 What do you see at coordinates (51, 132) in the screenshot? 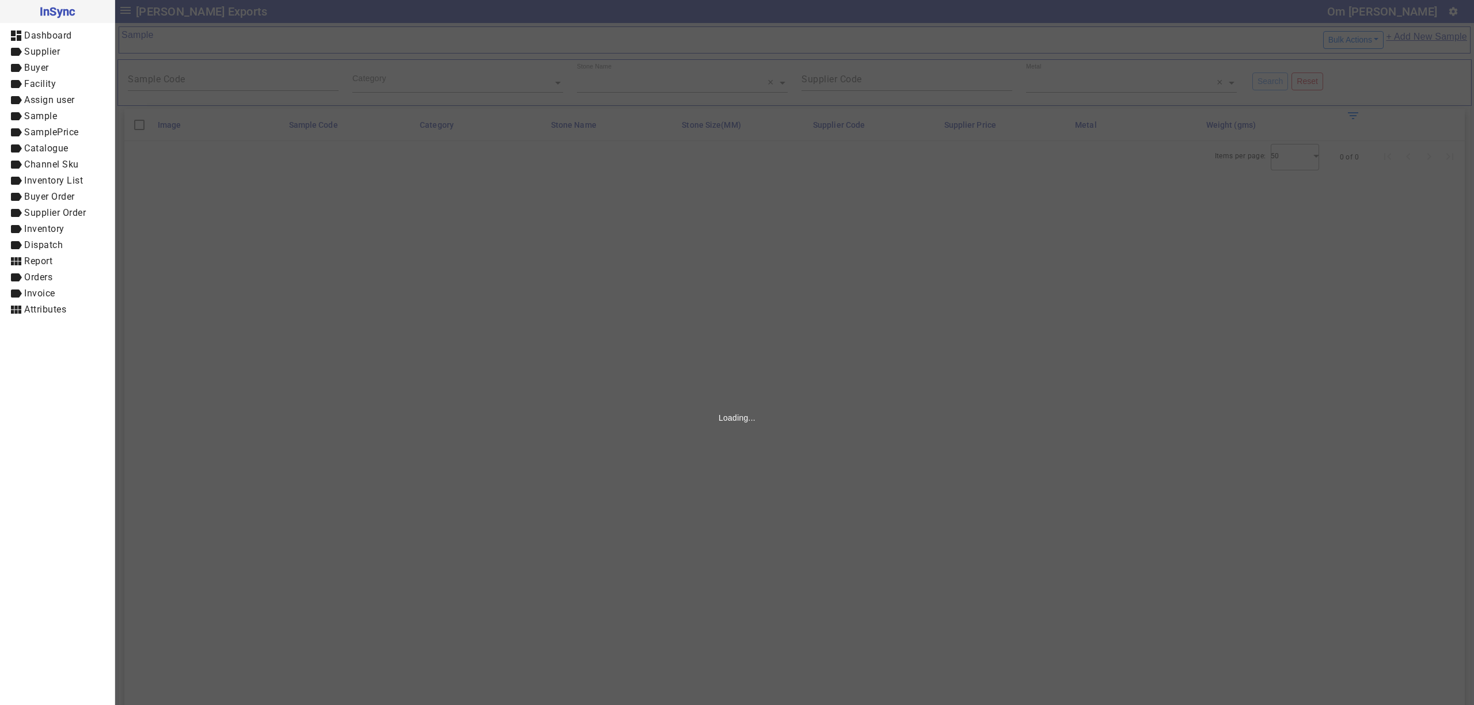
I see `span: SamplePrice` at bounding box center [51, 132].